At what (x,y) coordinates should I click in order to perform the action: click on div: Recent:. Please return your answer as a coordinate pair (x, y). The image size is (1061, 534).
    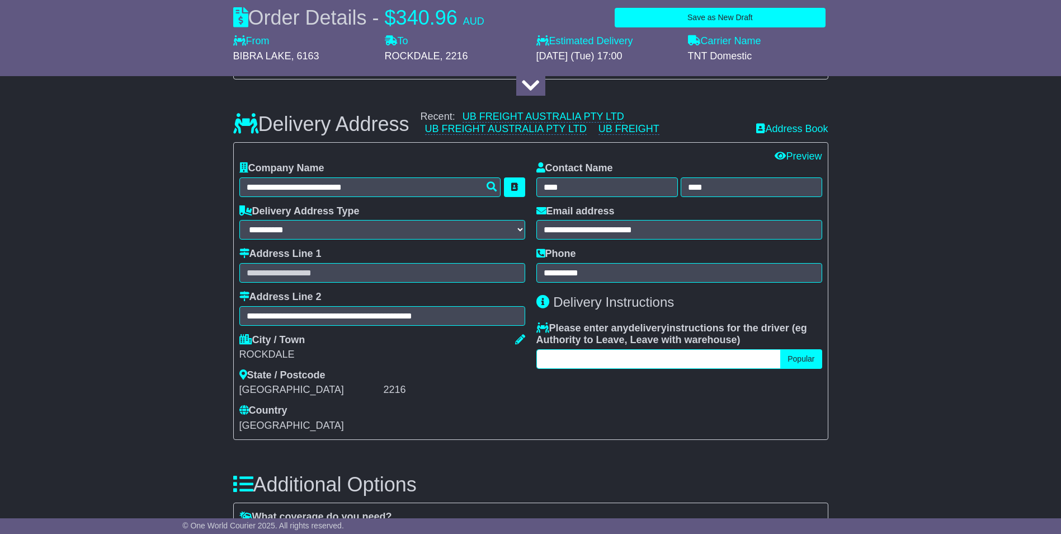
    Looking at the image, I should click on (583, 123).